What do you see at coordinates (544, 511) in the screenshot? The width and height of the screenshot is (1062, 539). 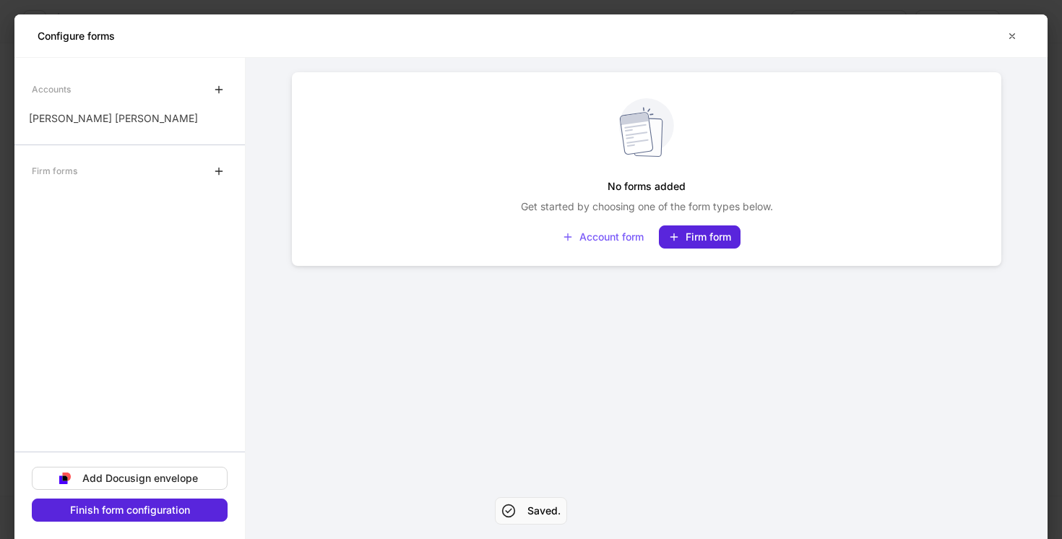 I see `h5: Saved.` at bounding box center [544, 511].